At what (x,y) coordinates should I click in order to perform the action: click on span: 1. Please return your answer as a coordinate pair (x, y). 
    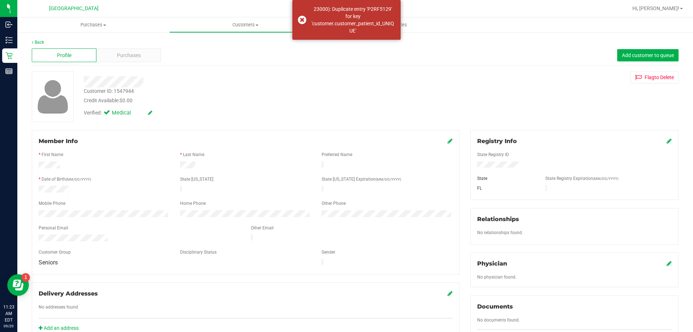
    Looking at the image, I should click on (4, 4).